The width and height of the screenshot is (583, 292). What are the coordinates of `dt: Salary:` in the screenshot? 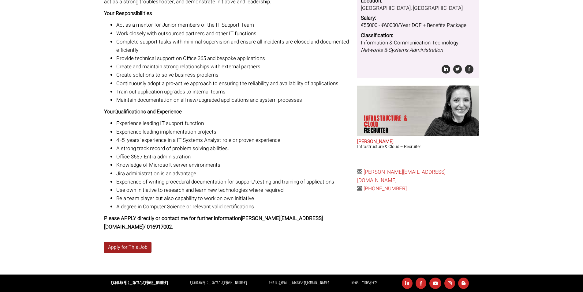 It's located at (418, 18).